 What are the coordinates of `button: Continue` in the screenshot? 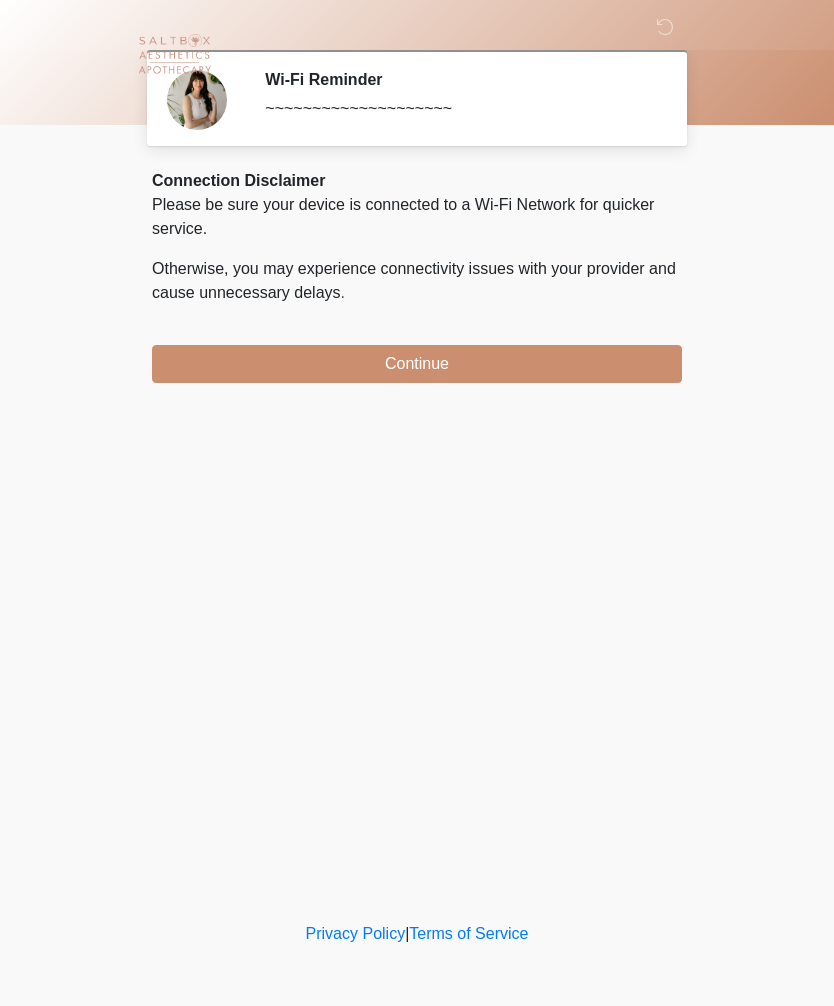 It's located at (417, 364).